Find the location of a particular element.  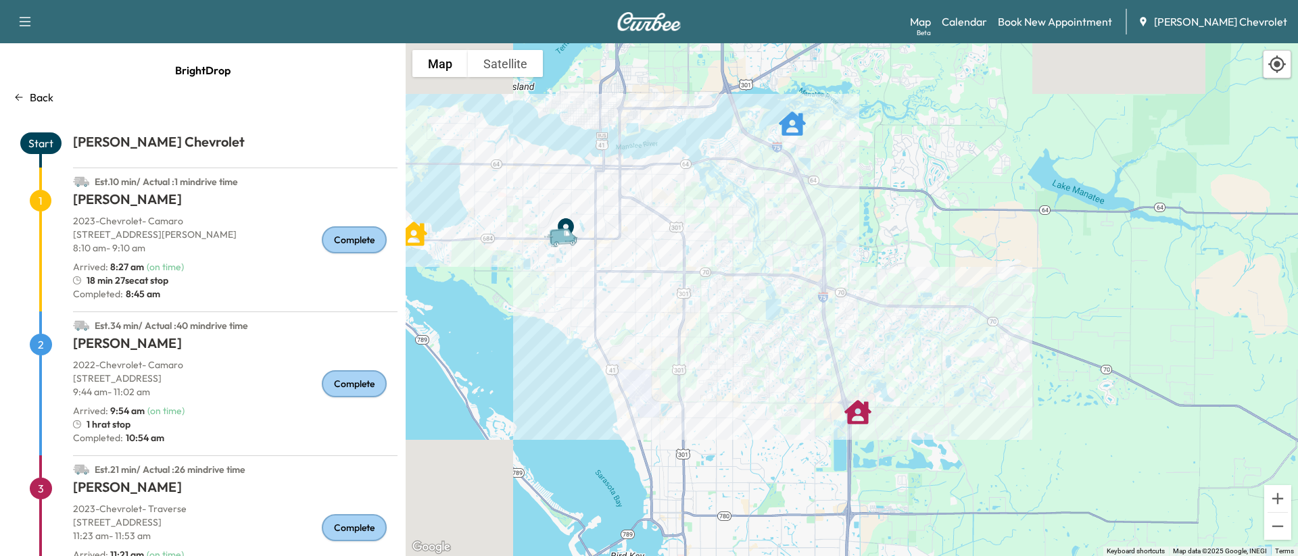

a: Terms (opens in new tab) is located at coordinates (1284, 551).